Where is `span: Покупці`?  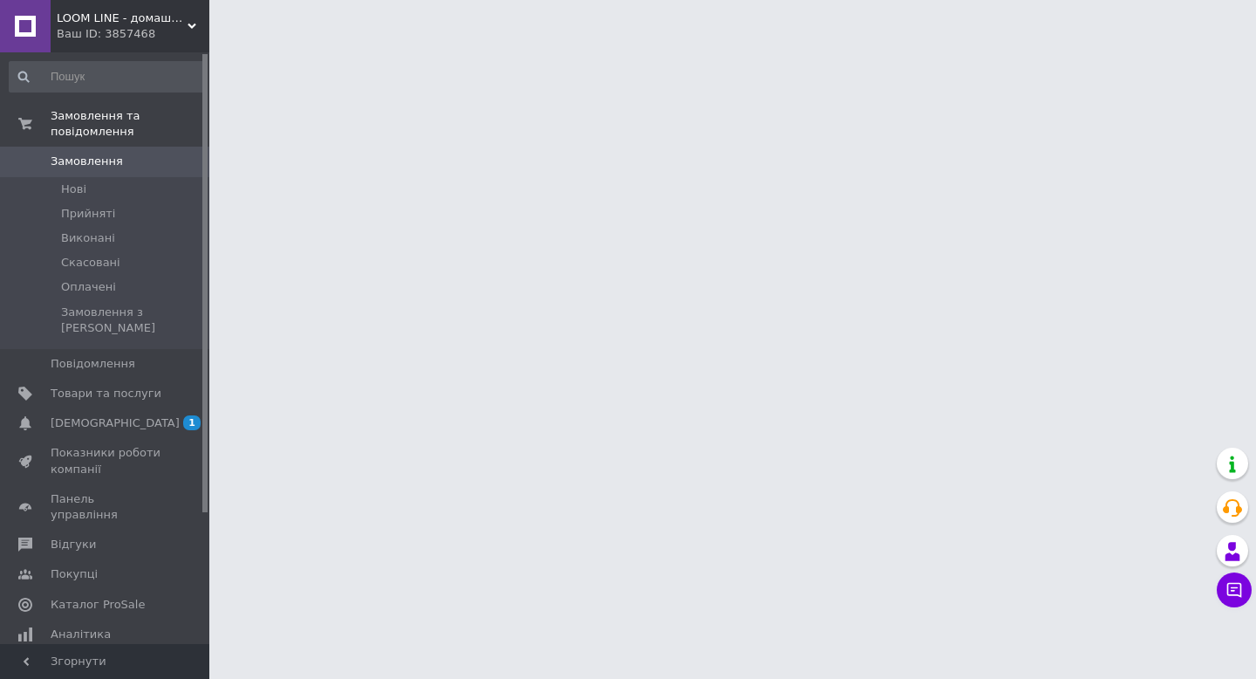
span: Покупці is located at coordinates (74, 574).